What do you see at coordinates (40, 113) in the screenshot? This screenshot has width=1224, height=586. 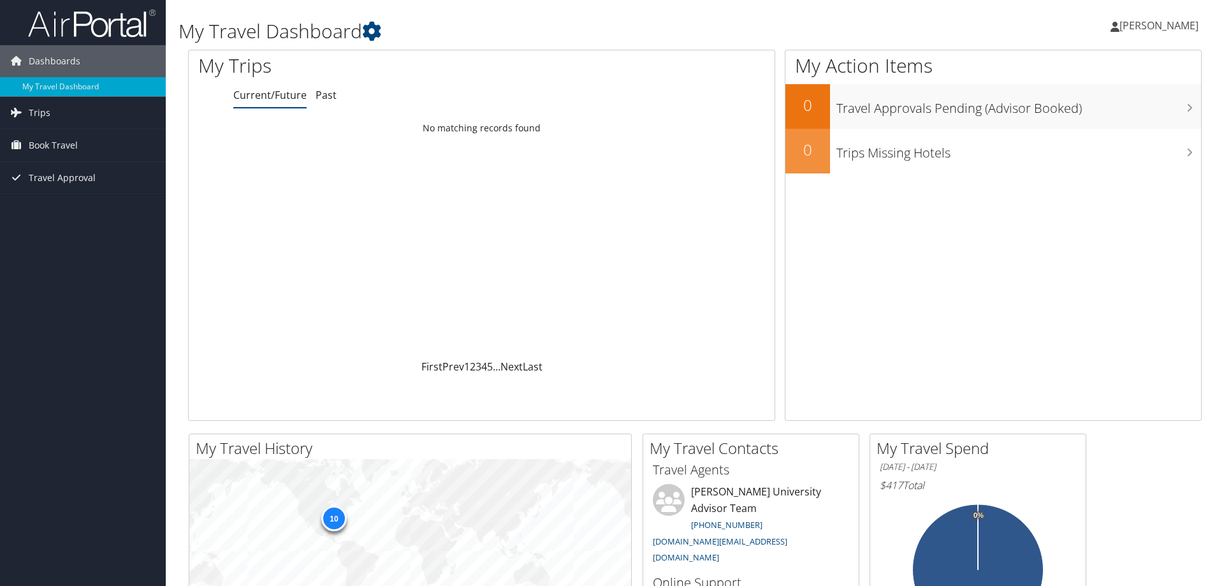 I see `span: Trips` at bounding box center [40, 113].